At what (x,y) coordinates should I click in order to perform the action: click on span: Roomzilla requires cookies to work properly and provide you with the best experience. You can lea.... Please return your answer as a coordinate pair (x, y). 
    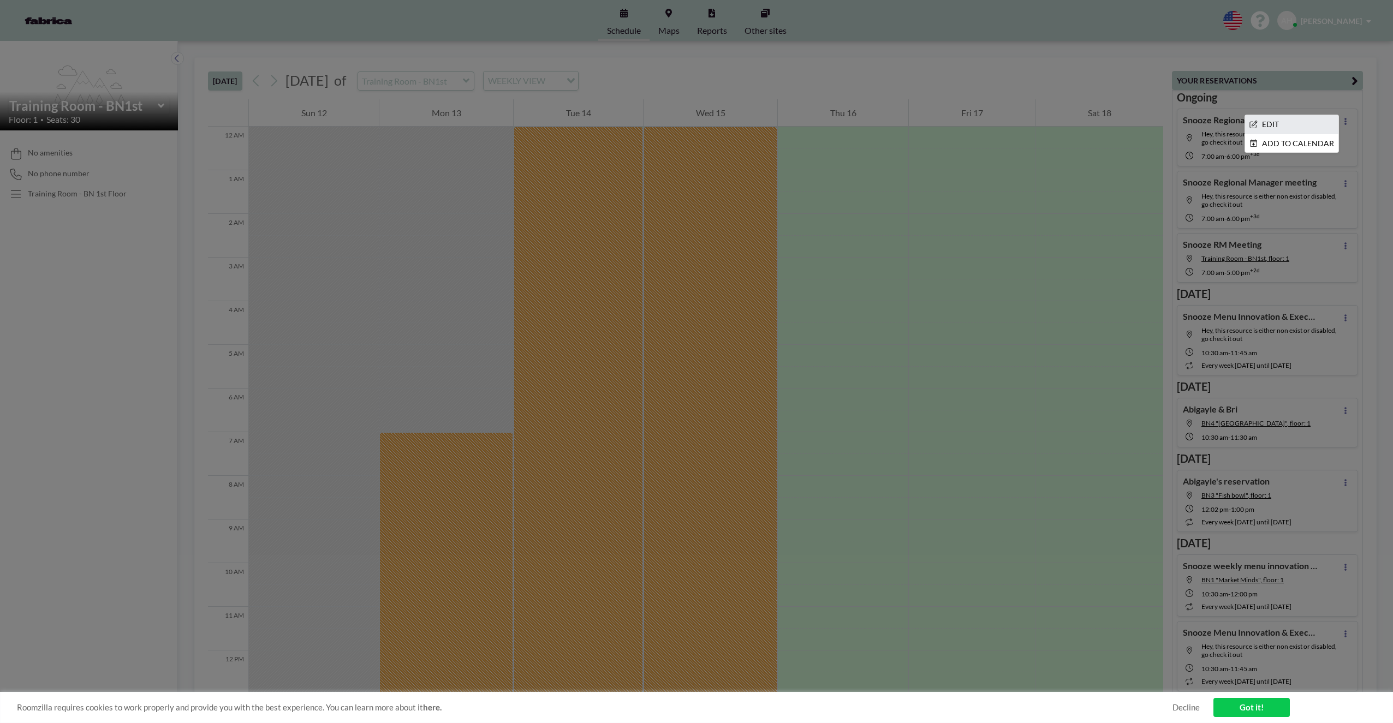
    Looking at the image, I should click on (594, 707).